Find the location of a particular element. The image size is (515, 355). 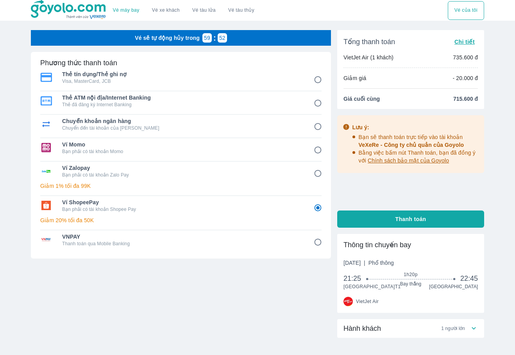

p: Thẻ đã đăng ký Internet Banking is located at coordinates (182, 105).